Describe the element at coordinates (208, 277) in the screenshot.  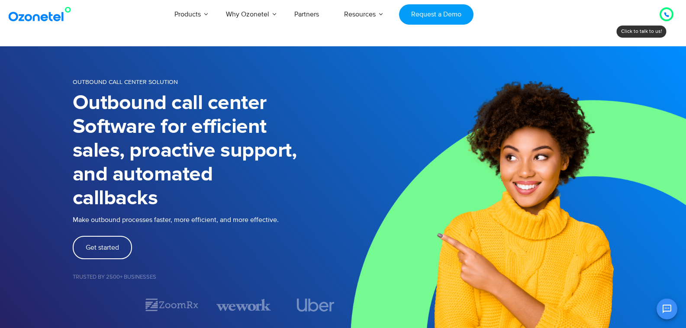
I see `h5: Trusted by 2500+ Businesses` at that location.